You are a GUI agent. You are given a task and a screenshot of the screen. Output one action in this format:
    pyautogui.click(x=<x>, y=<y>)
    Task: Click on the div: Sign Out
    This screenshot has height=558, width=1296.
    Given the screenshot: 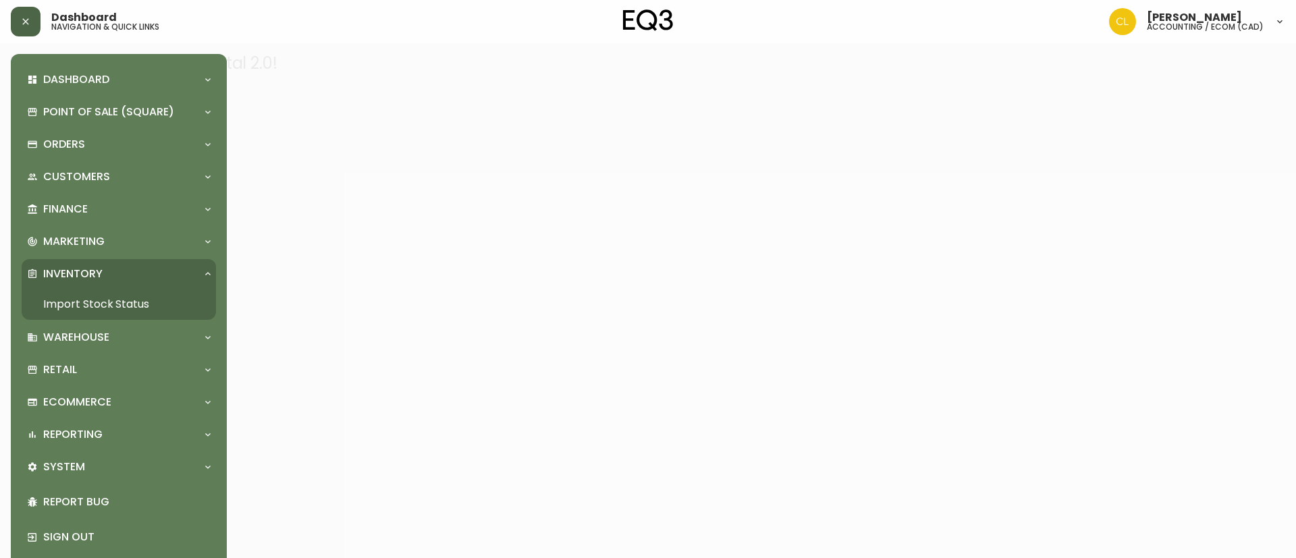 What is the action you would take?
    pyautogui.click(x=119, y=537)
    